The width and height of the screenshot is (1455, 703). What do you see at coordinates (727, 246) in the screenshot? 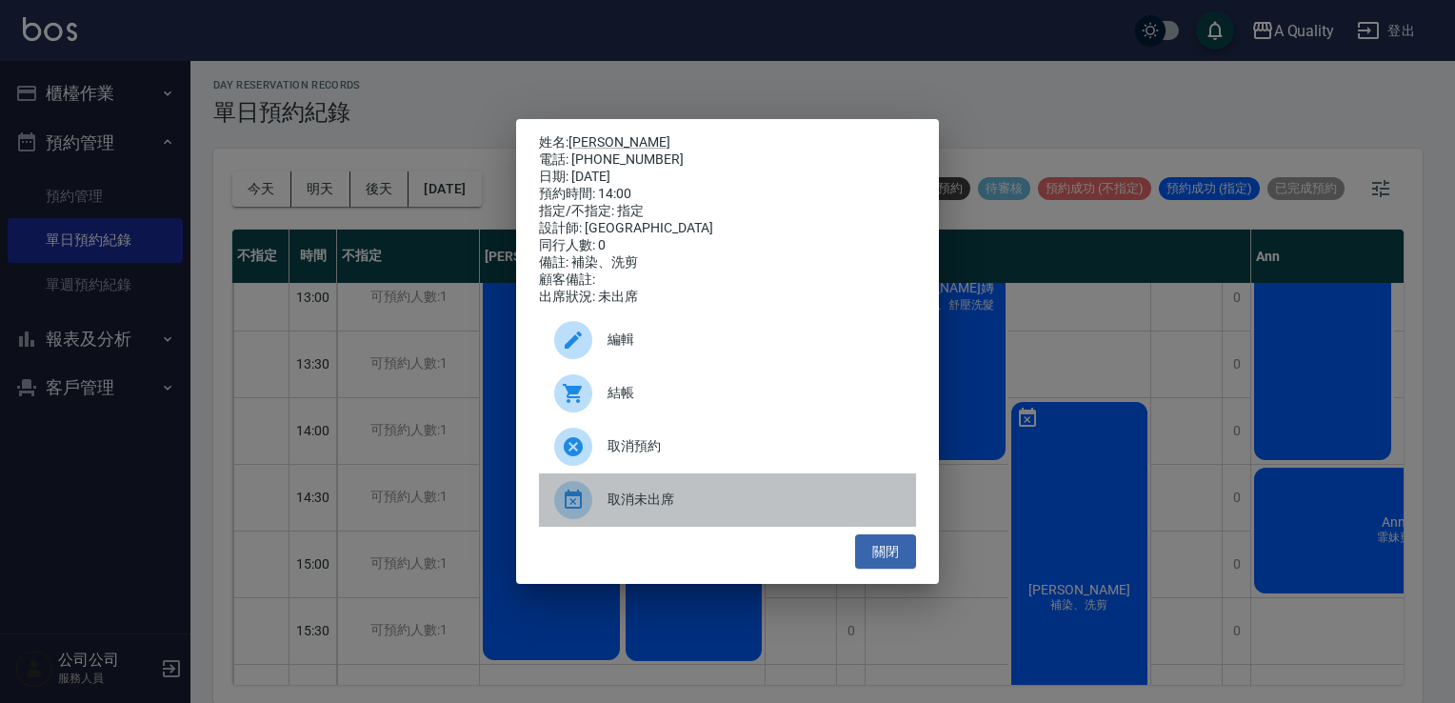
I see `div: 同行人數: 0` at bounding box center [727, 246].